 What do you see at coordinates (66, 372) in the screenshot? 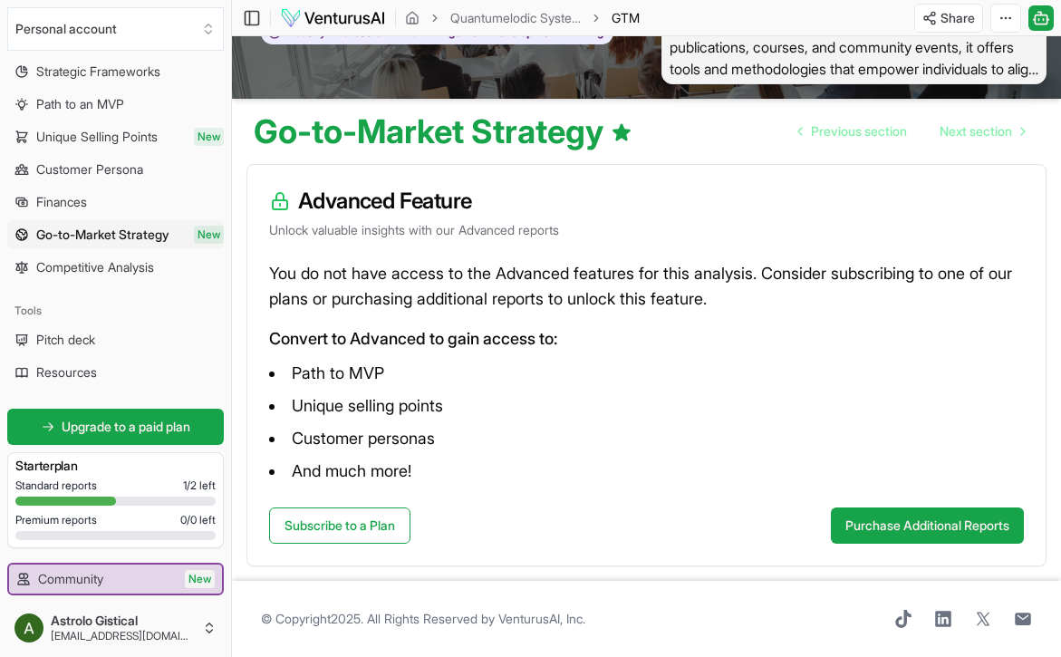
I see `span: Resources` at bounding box center [66, 372].